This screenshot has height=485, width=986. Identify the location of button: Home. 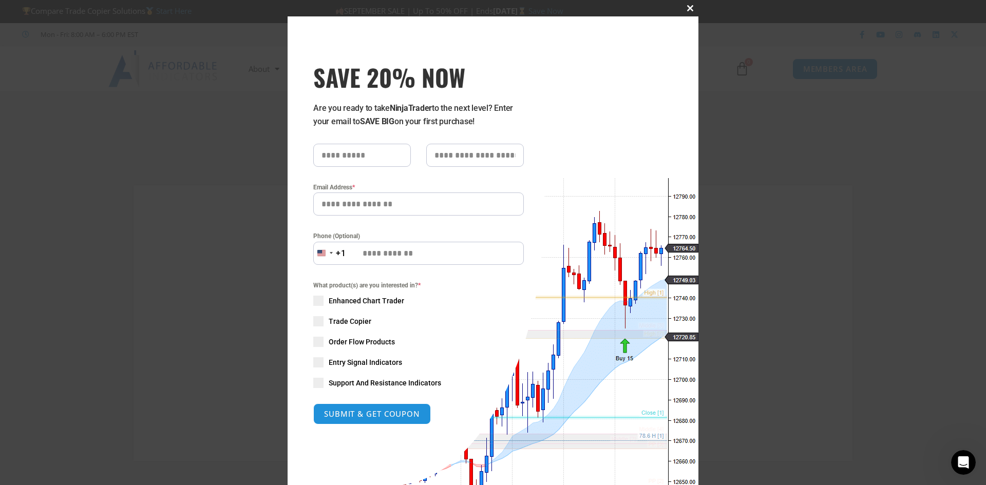
(171, 14).